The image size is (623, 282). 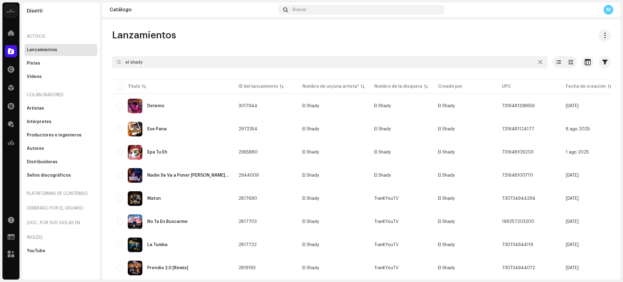 What do you see at coordinates (135, 175) in the screenshot?
I see `img: 73ebad75-5fe8-4531-9239-c30ee1147707` at bounding box center [135, 175].